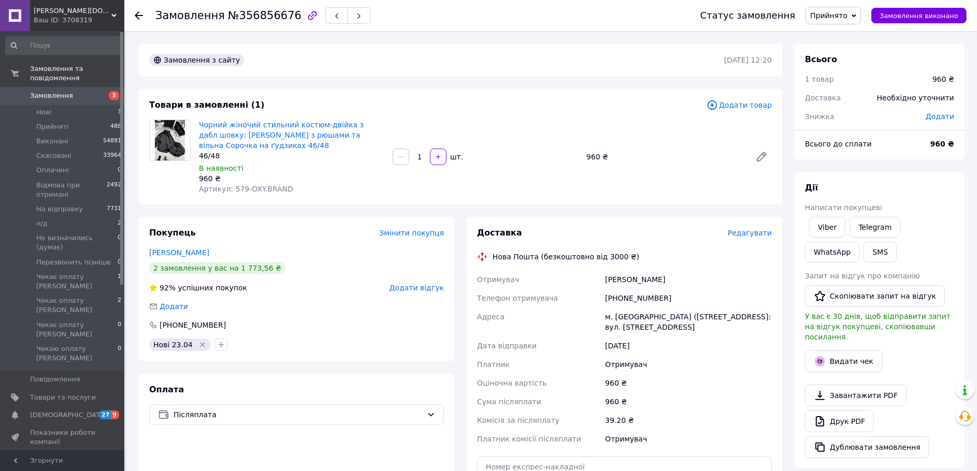 Image resolution: width=977 pixels, height=471 pixels. What do you see at coordinates (942, 144) in the screenshot?
I see `b: 960 ₴` at bounding box center [942, 144].